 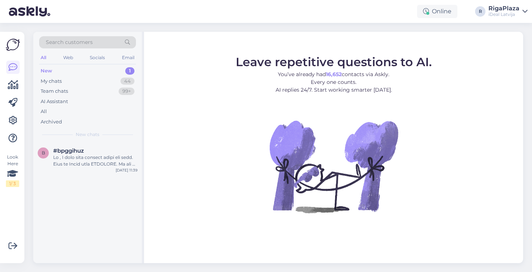 I want to click on div: 99+, so click(x=126, y=91).